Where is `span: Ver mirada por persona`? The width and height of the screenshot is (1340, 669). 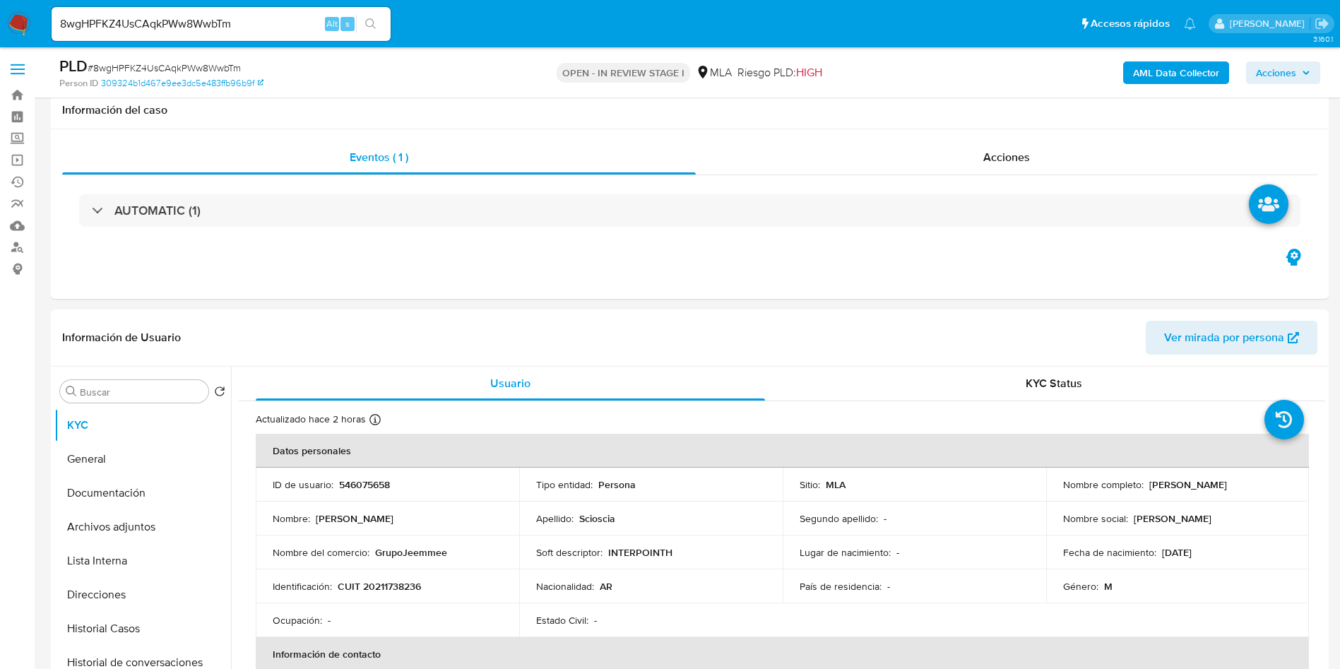
span: Ver mirada por persona is located at coordinates (1225, 338).